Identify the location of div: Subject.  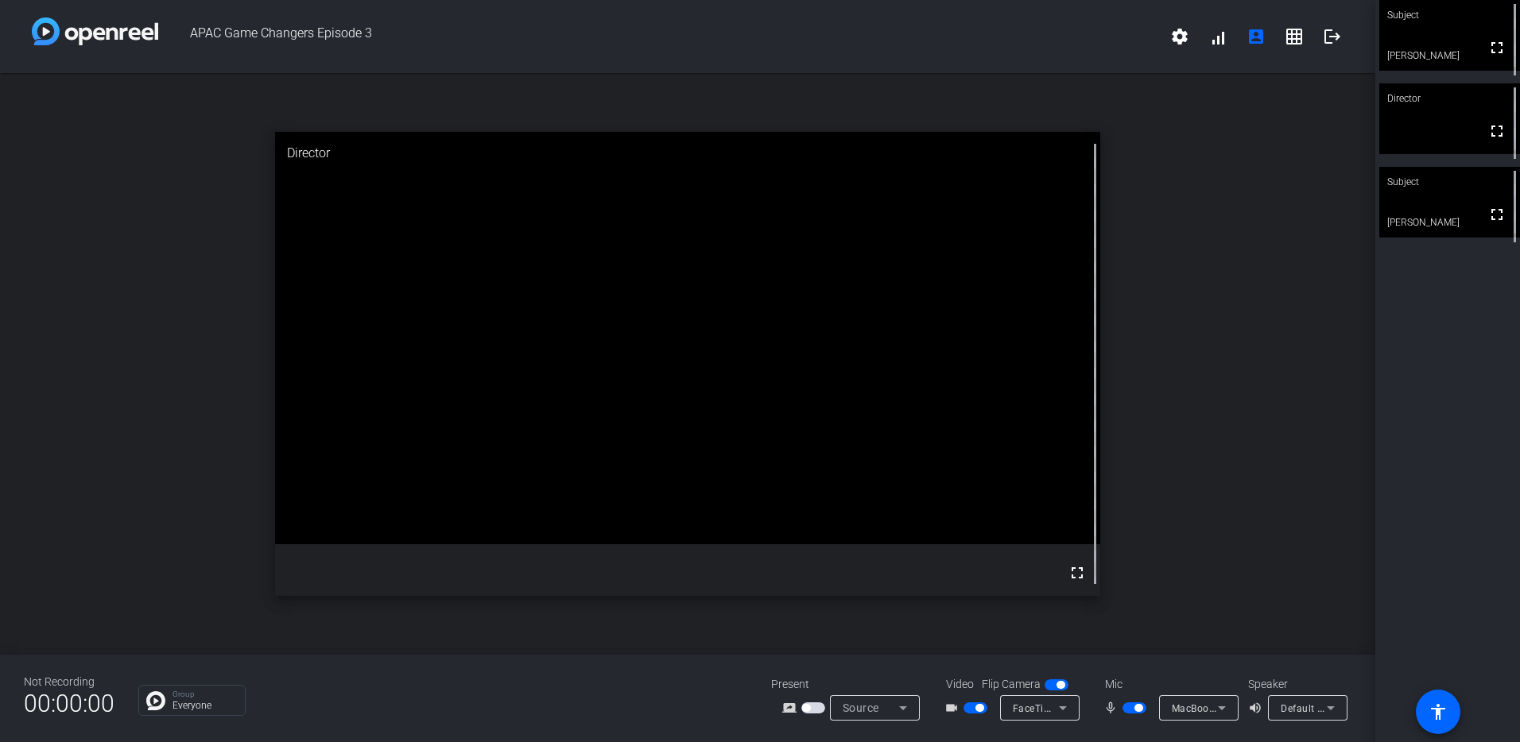
(1449, 182).